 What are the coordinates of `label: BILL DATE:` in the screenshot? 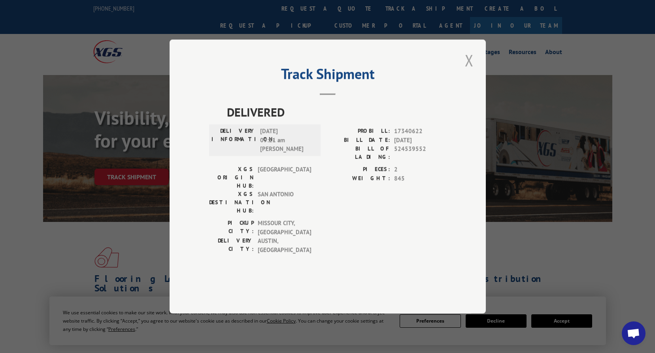 It's located at (359, 140).